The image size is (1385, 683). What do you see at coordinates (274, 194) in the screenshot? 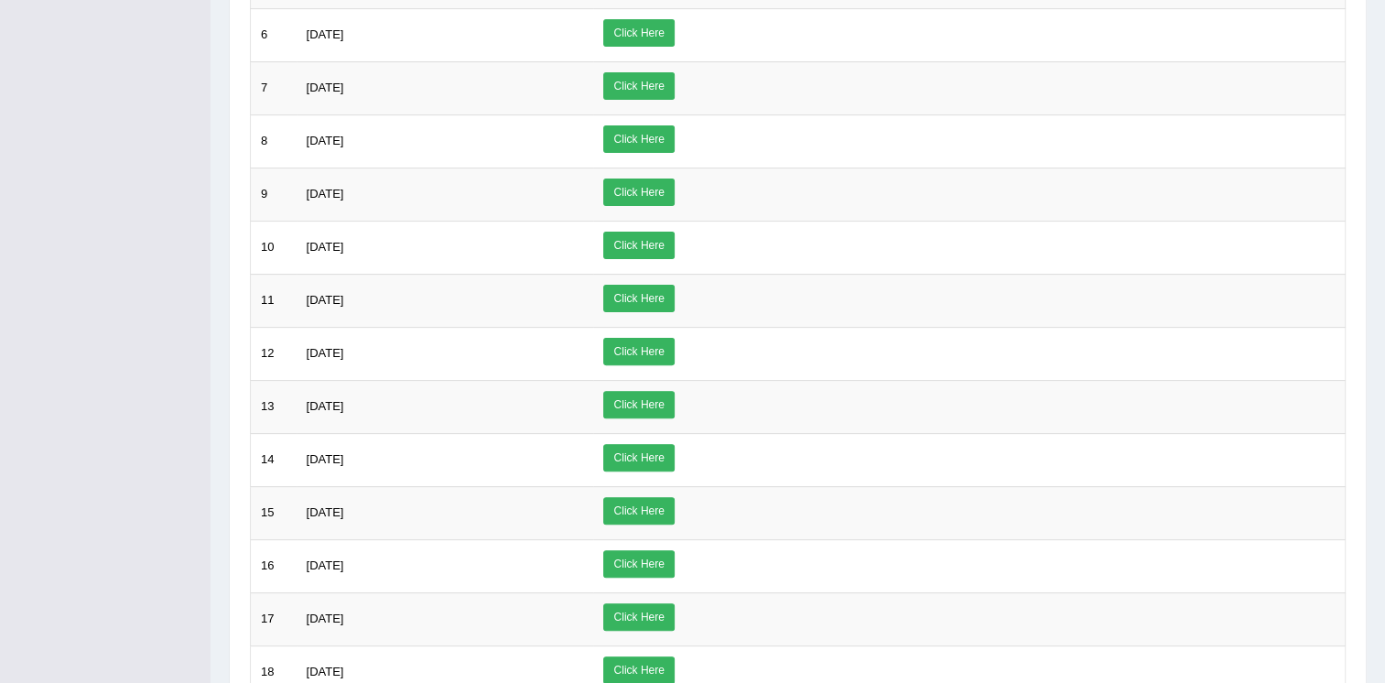
I see `td: 9` at bounding box center [274, 194].